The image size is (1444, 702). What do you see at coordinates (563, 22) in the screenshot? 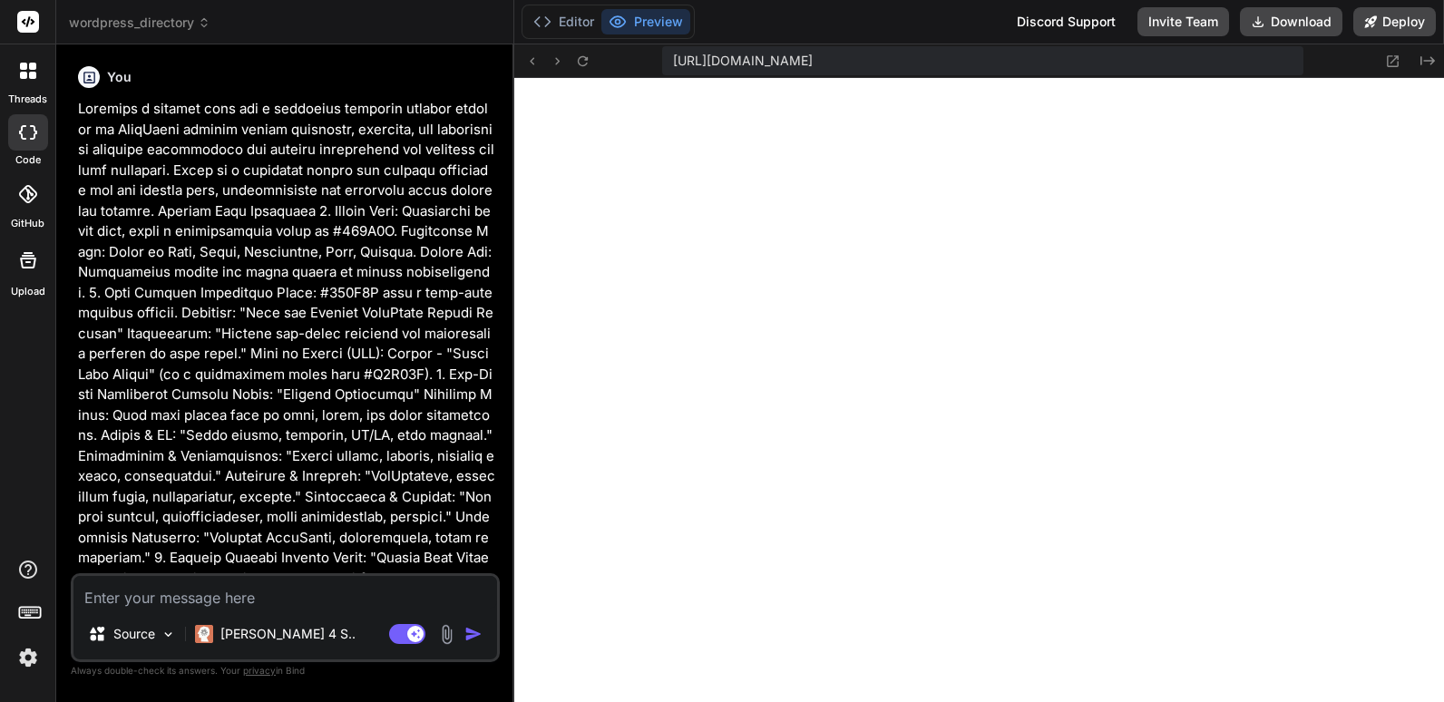
I see `button: Editor` at bounding box center [563, 22].